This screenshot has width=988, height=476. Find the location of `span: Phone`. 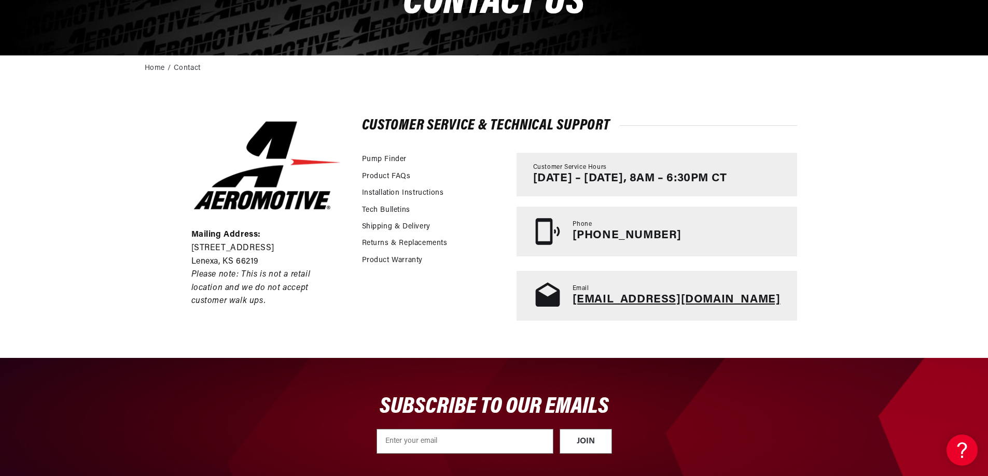

span: Phone is located at coordinates (582, 224).